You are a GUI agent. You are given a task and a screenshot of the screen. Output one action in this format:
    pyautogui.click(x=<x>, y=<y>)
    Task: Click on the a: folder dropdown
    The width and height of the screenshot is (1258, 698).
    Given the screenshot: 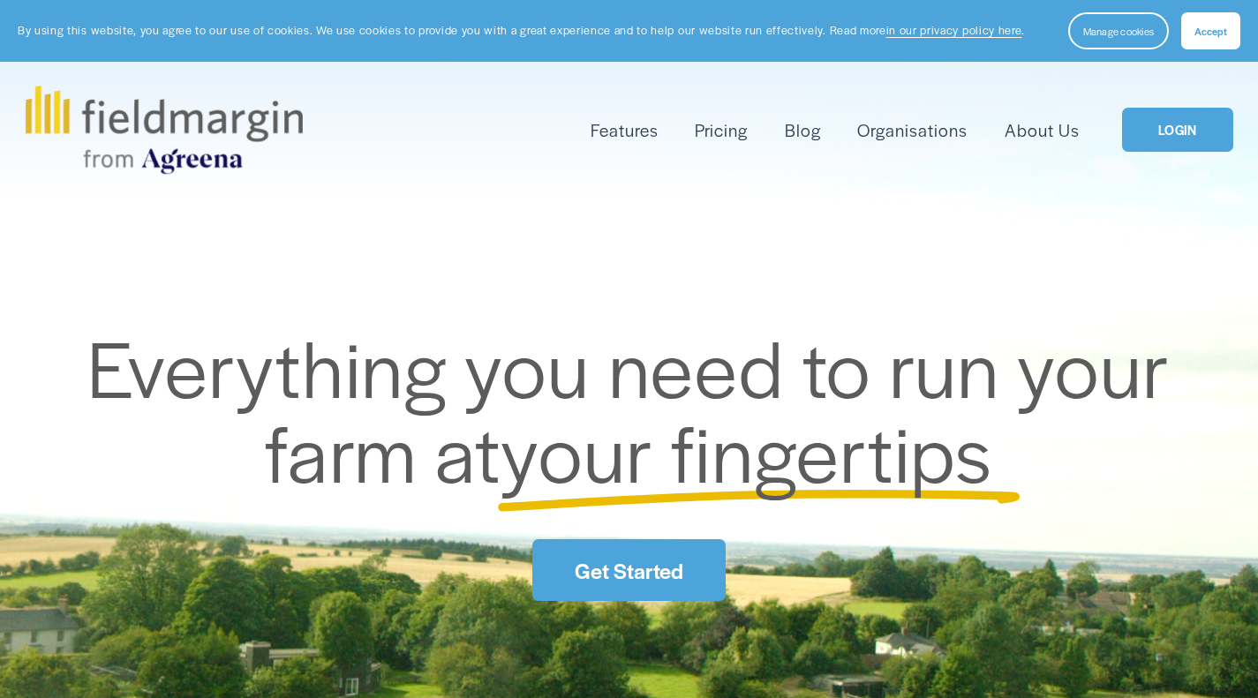 What is the action you would take?
    pyautogui.click(x=624, y=130)
    